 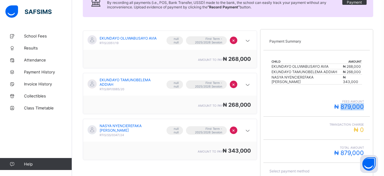 What do you see at coordinates (128, 38) in the screenshot?
I see `span: EKUNDAYO OLUWABUSAYO AVIA` at bounding box center [128, 38].